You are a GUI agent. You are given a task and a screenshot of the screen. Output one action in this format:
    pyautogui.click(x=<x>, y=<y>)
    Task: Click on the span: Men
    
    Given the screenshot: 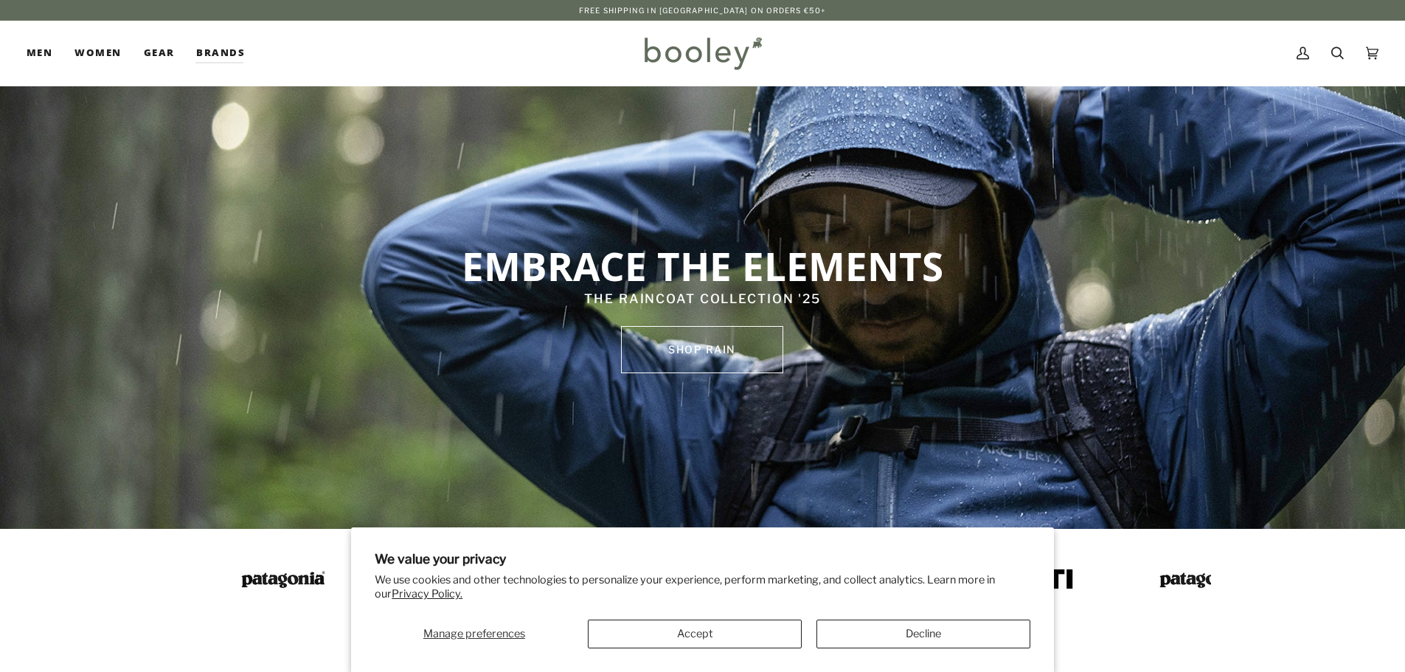 What is the action you would take?
    pyautogui.click(x=39, y=53)
    